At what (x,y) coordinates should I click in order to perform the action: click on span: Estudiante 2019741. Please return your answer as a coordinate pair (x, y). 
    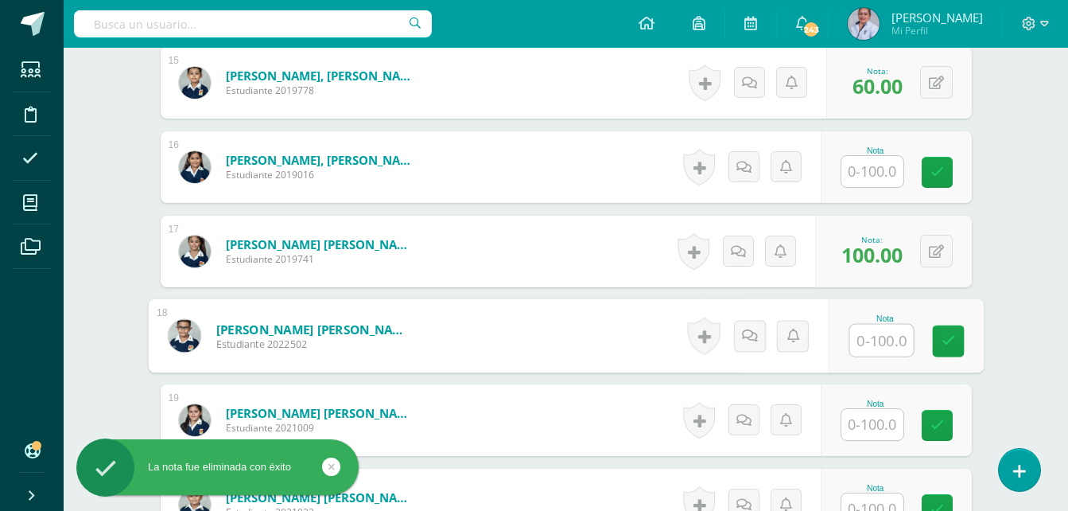
    Looking at the image, I should click on (321, 258).